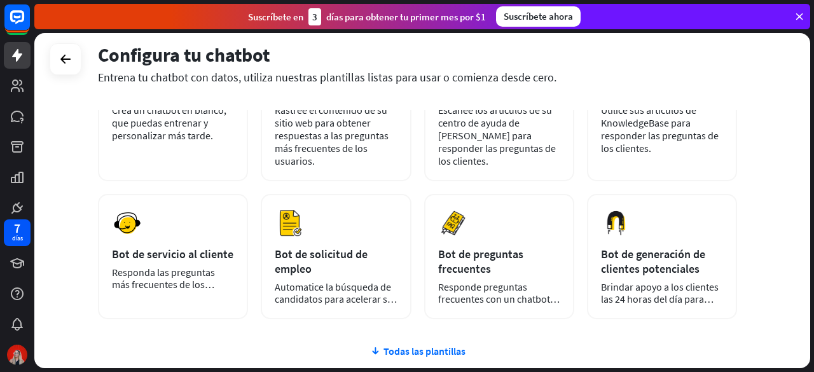 The image size is (814, 372). What do you see at coordinates (184, 55) in the screenshot?
I see `font: Configura tu chatbot` at bounding box center [184, 55].